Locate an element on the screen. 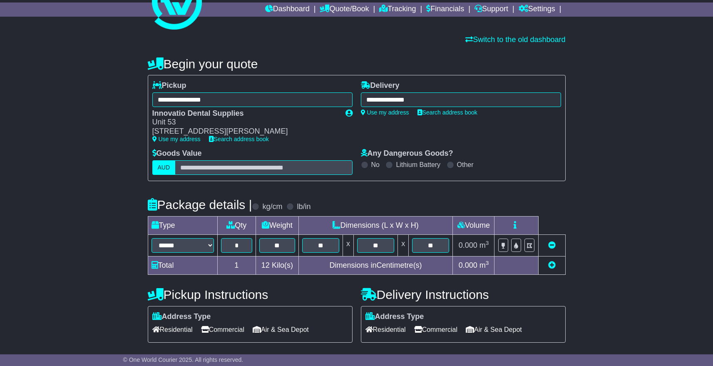 Image resolution: width=713 pixels, height=366 pixels. span: 12 is located at coordinates (265, 265).